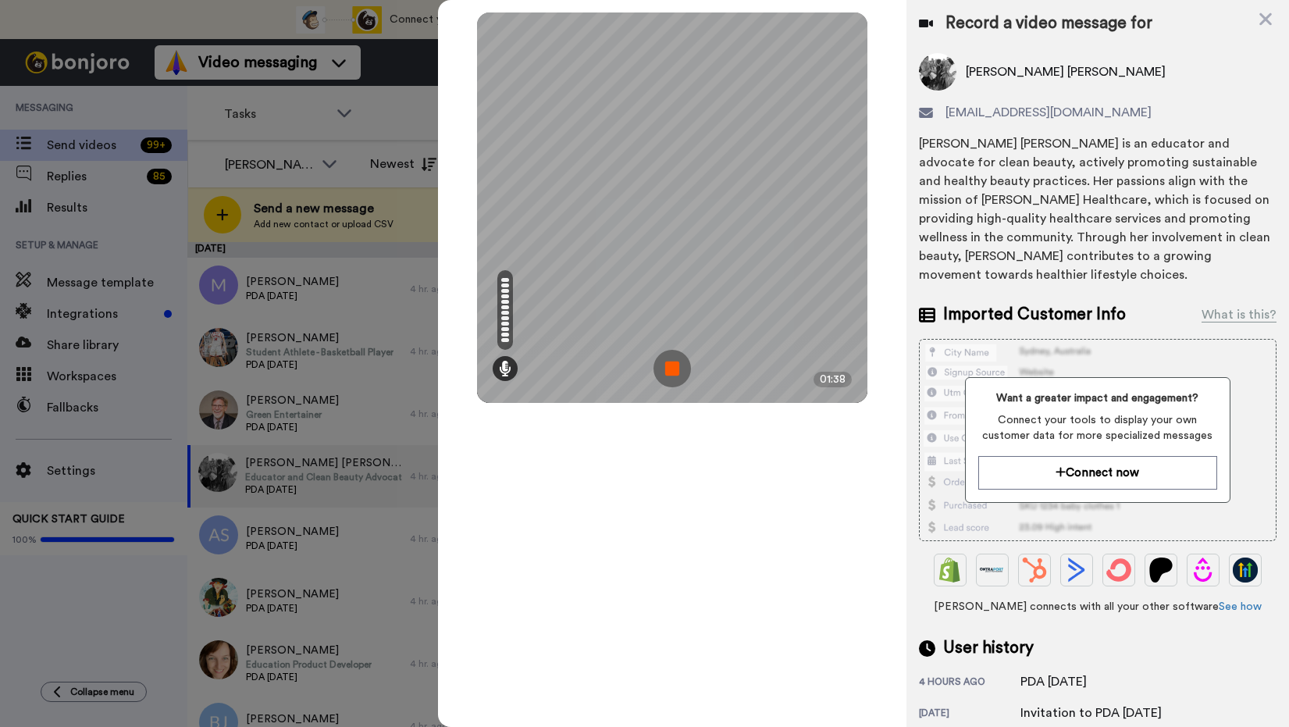 Image resolution: width=1289 pixels, height=727 pixels. Describe the element at coordinates (988, 648) in the screenshot. I see `span: User history` at that location.